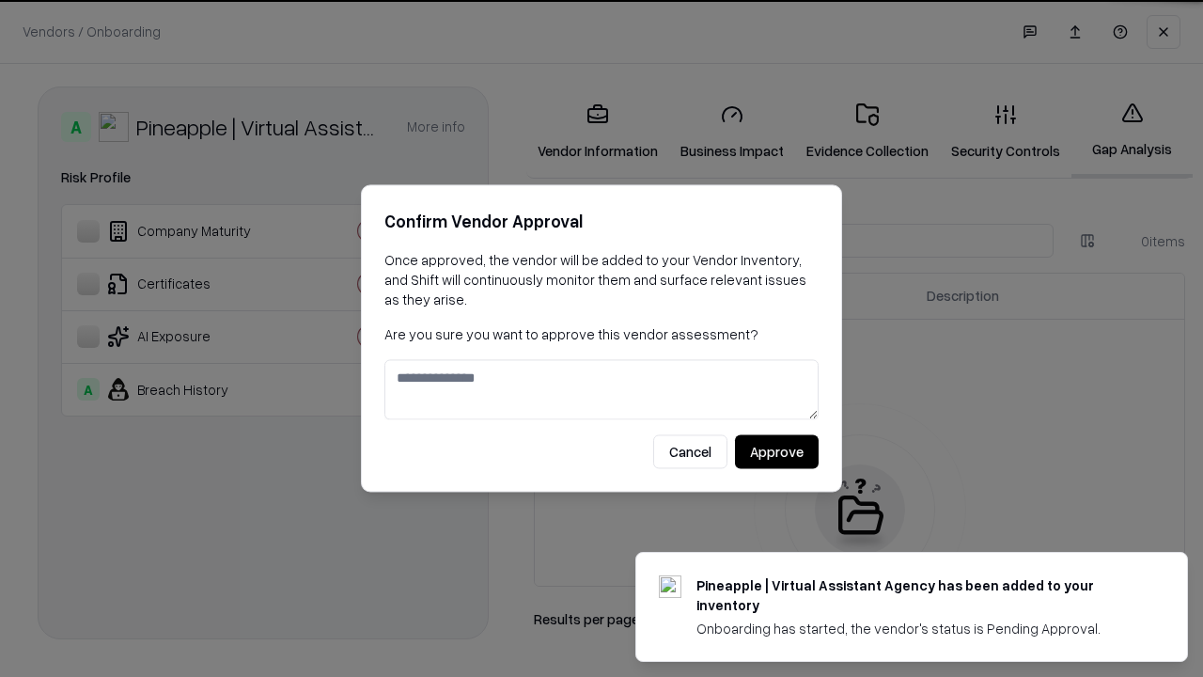  Describe the element at coordinates (919, 595) in the screenshot. I see `div: Pineapple | Virtual Assistant Agency has been added to your inventory` at that location.